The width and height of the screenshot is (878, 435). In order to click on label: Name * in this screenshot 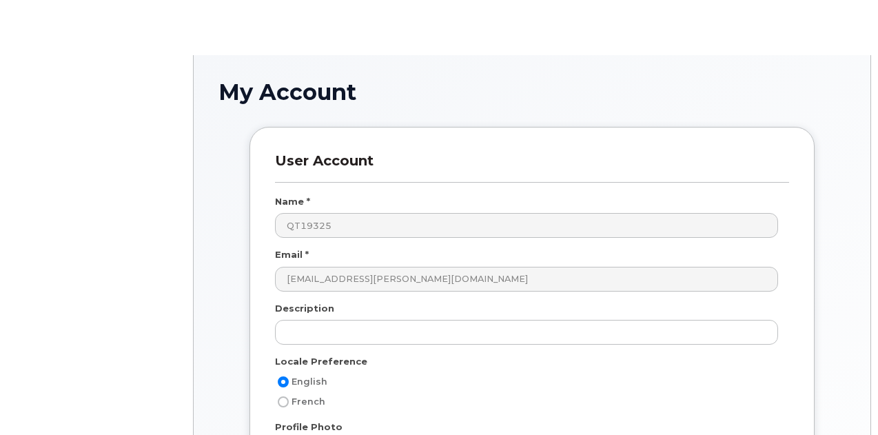, I will do `click(292, 201)`.